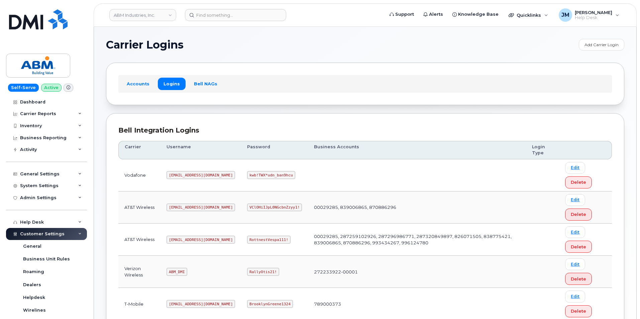 The width and height of the screenshot is (640, 319). What do you see at coordinates (417, 207) in the screenshot?
I see `td: 00029285, 839006865, 870886296` at bounding box center [417, 207].